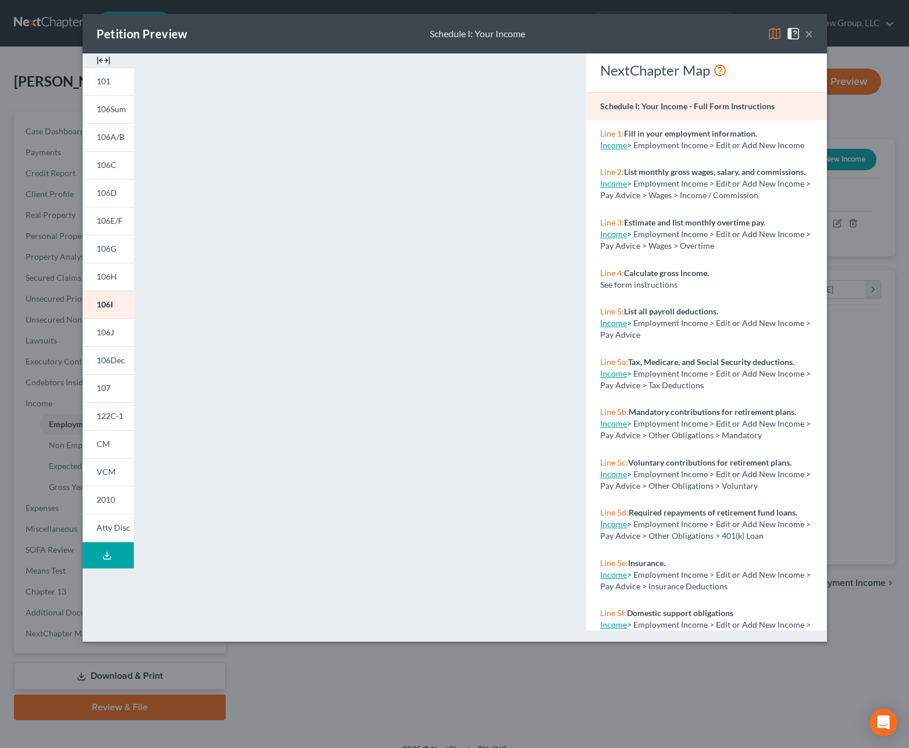 The width and height of the screenshot is (909, 748). I want to click on span: Line 5c:, so click(614, 462).